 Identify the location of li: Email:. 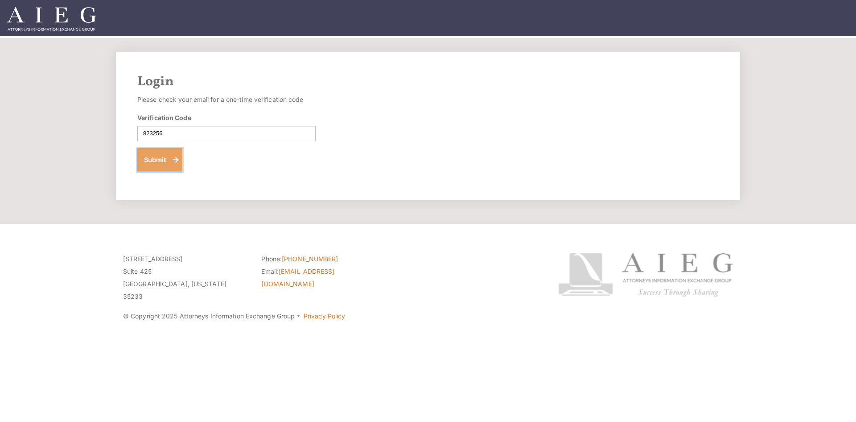
(324, 277).